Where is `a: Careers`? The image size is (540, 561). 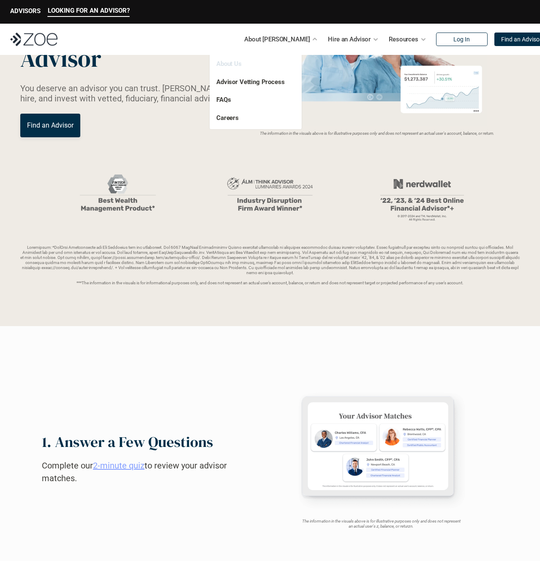
a: Careers is located at coordinates (227, 118).